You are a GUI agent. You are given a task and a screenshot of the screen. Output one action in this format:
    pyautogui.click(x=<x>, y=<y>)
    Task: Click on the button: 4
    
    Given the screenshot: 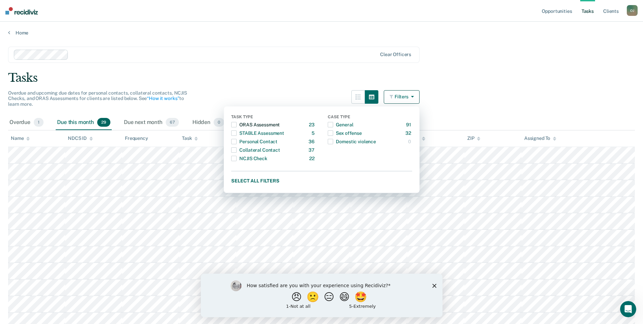 What is the action you would take?
    pyautogui.click(x=144, y=23)
    